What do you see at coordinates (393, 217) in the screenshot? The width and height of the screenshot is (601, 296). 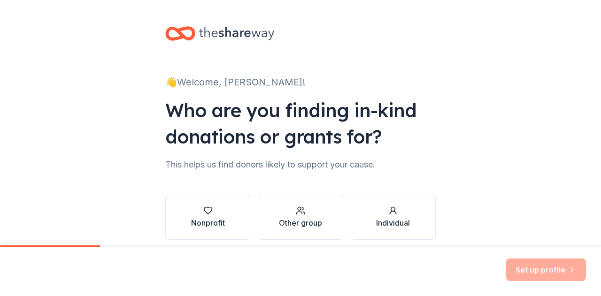 I see `button: Individual` at bounding box center [393, 217].